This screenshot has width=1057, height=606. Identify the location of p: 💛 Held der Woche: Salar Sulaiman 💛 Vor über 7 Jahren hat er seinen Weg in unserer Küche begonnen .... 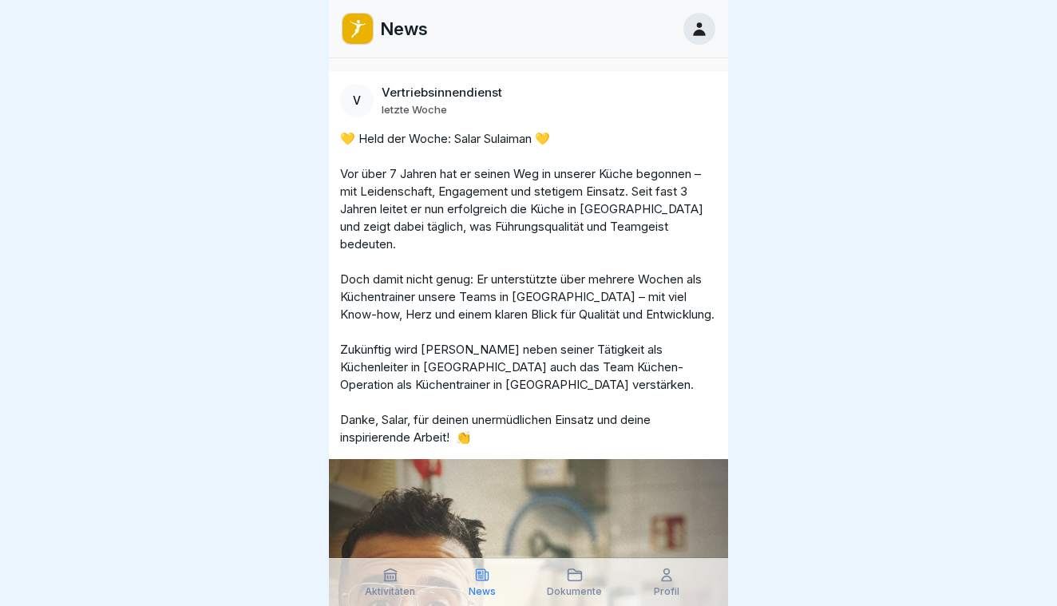
(529, 288).